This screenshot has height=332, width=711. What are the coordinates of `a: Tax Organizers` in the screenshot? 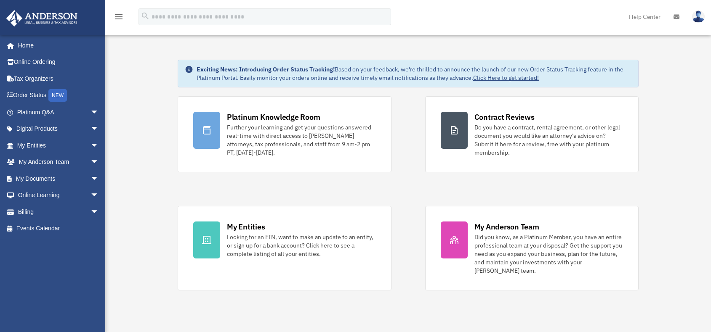 It's located at (58, 79).